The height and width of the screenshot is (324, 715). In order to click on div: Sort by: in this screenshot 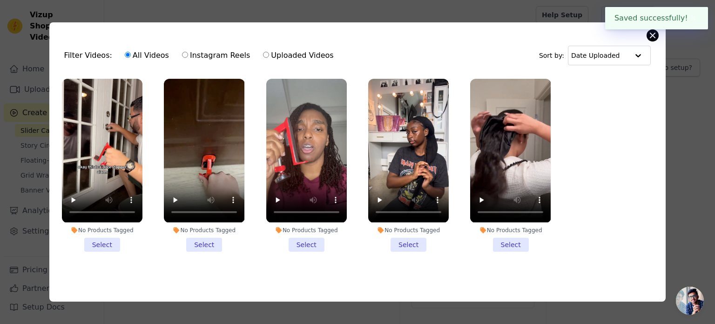, I will do `click(595, 55)`.